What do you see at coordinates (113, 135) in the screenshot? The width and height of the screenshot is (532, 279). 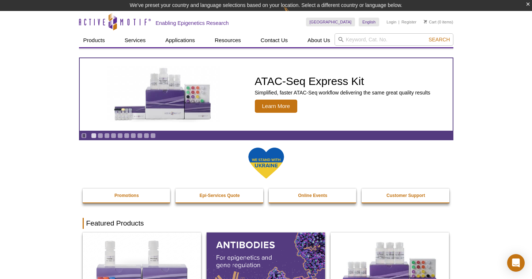 I see `a: Go to slide 4` at bounding box center [113, 135].